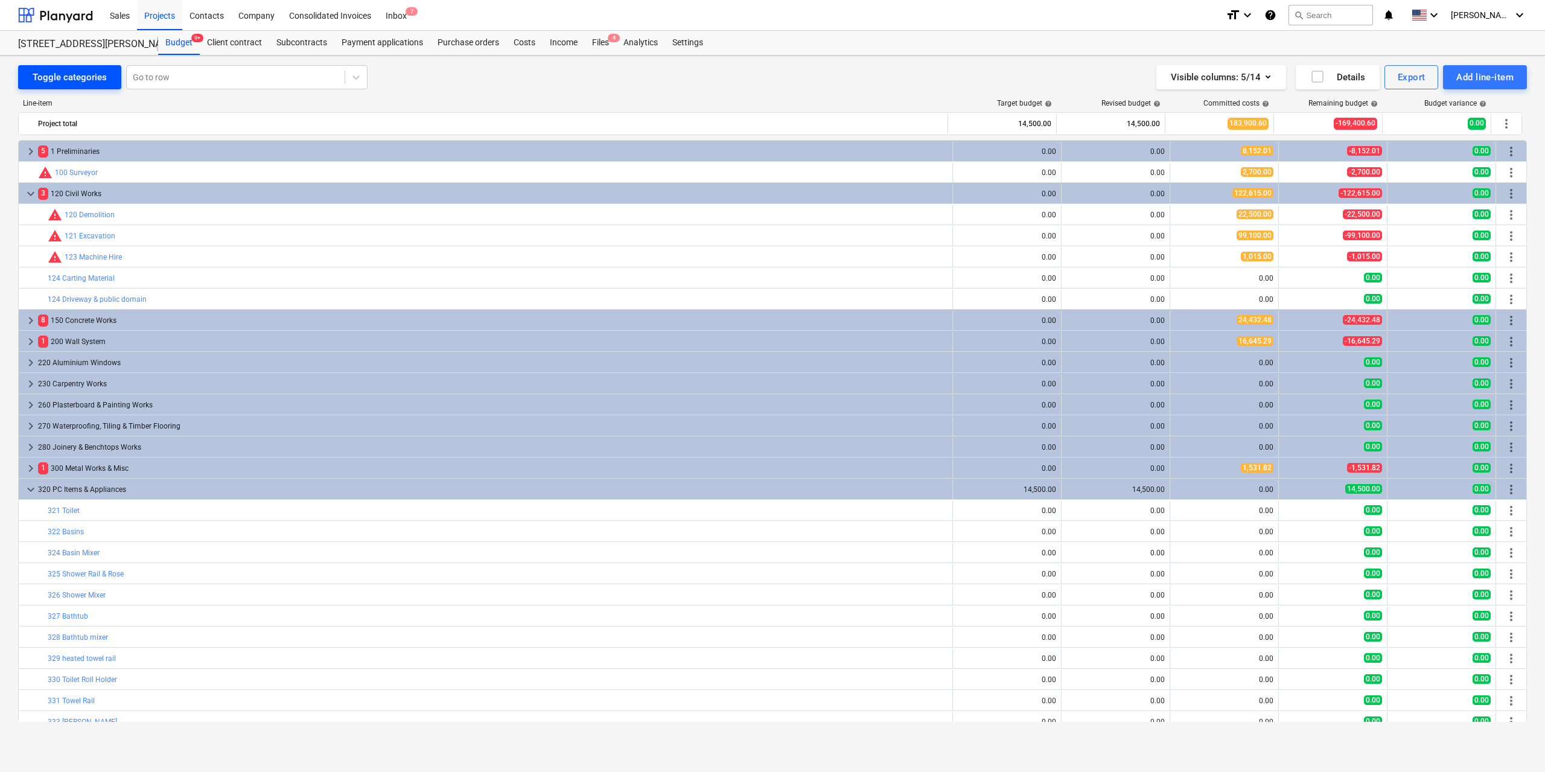 The image size is (1545, 772). I want to click on span: 1,015.00, so click(1257, 257).